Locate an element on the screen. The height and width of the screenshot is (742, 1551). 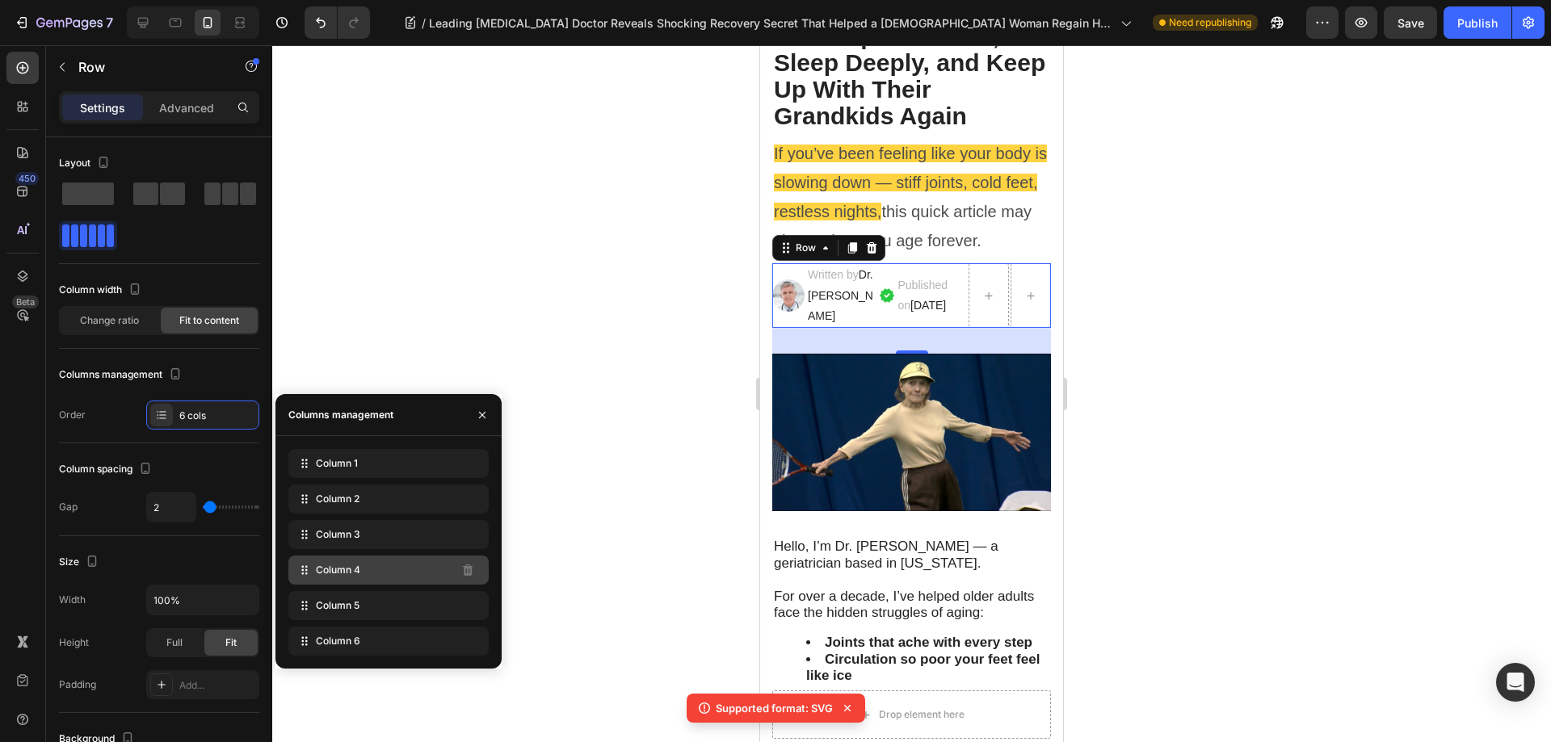
img: Alt Image is located at coordinates (151, 387).